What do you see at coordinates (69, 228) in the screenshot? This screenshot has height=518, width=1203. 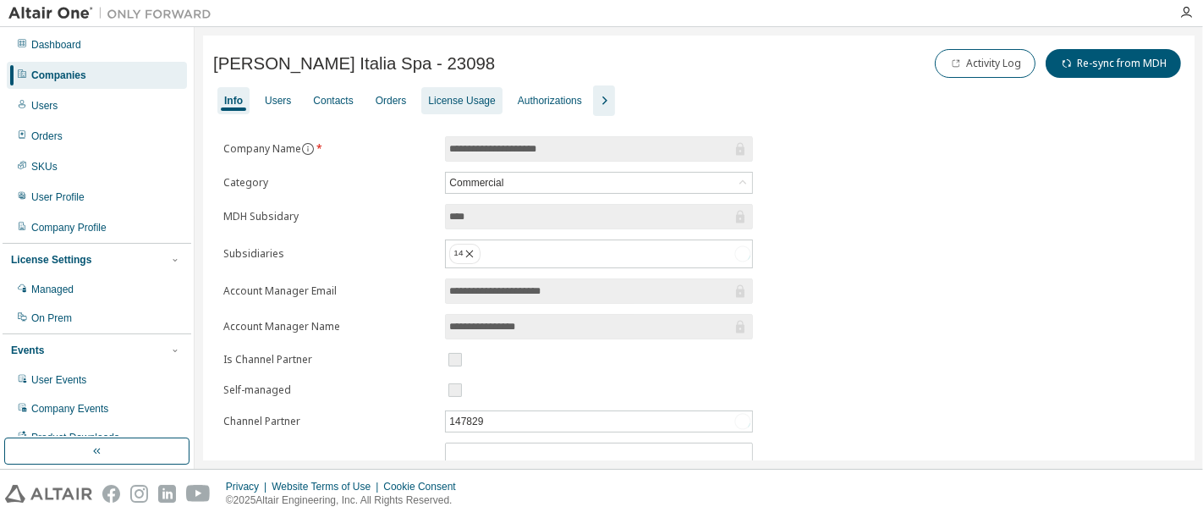 I see `div: Company Profile` at bounding box center [69, 228].